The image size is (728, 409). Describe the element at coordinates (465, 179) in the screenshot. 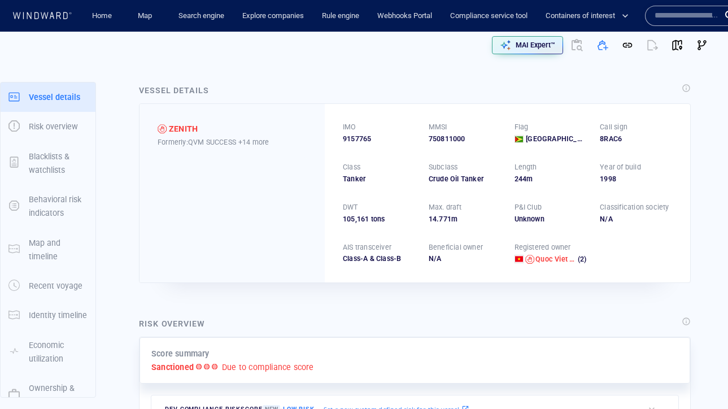

I see `div: Crude Oil Tanker` at that location.